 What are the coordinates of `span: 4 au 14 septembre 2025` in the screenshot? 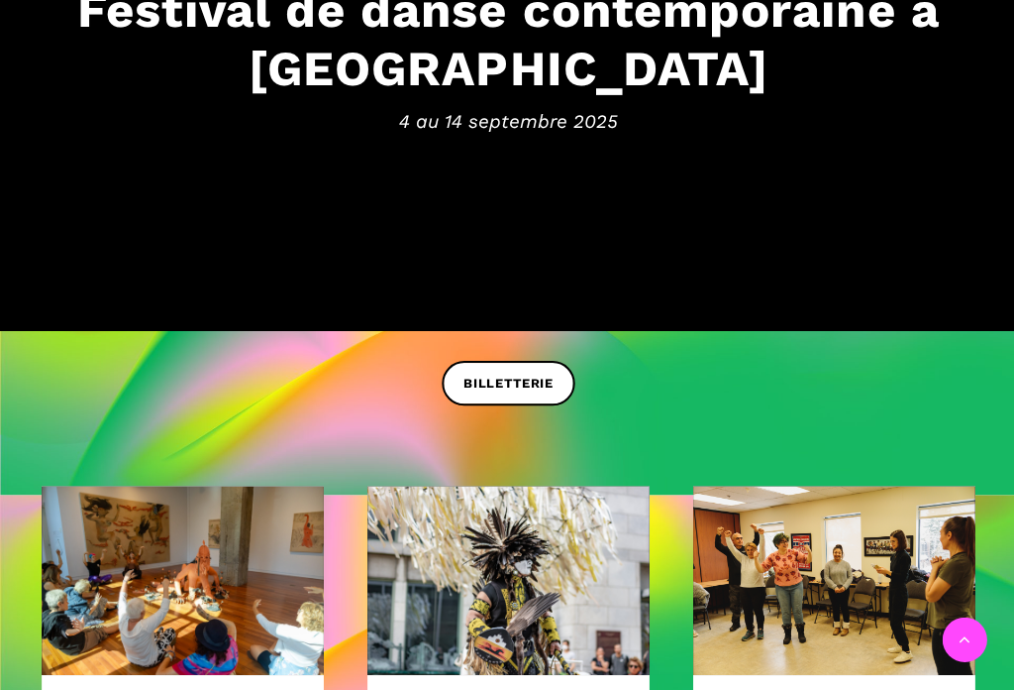 It's located at (507, 122).